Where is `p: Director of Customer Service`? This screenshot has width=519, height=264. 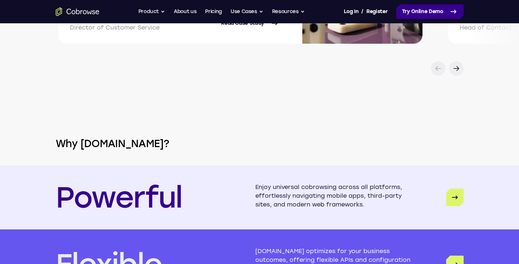
p: Director of Customer Service is located at coordinates (115, 28).